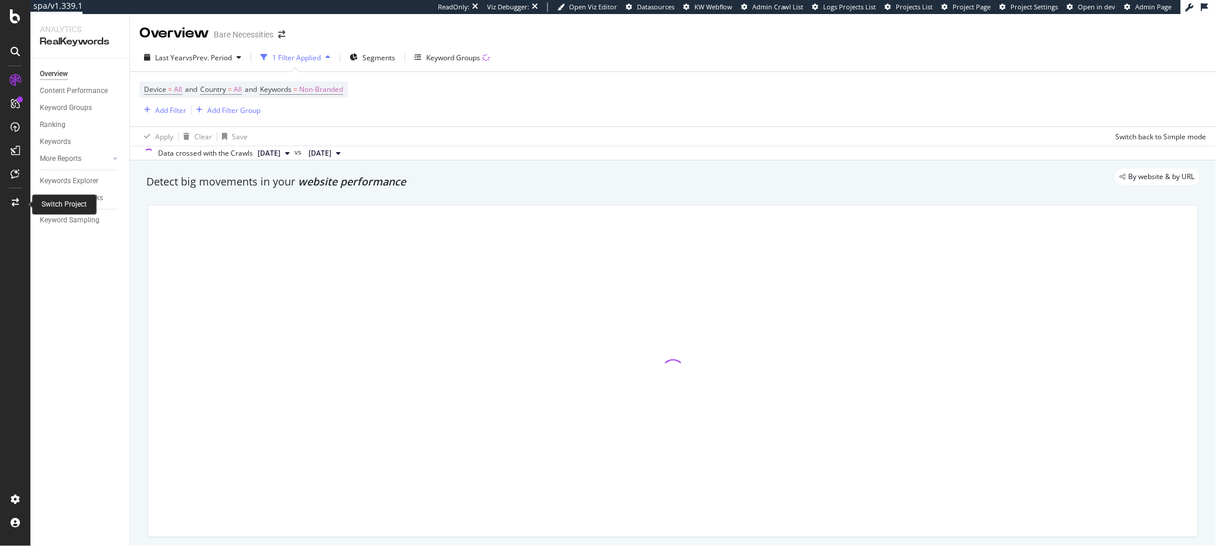  What do you see at coordinates (55, 142) in the screenshot?
I see `div: Keywords` at bounding box center [55, 142].